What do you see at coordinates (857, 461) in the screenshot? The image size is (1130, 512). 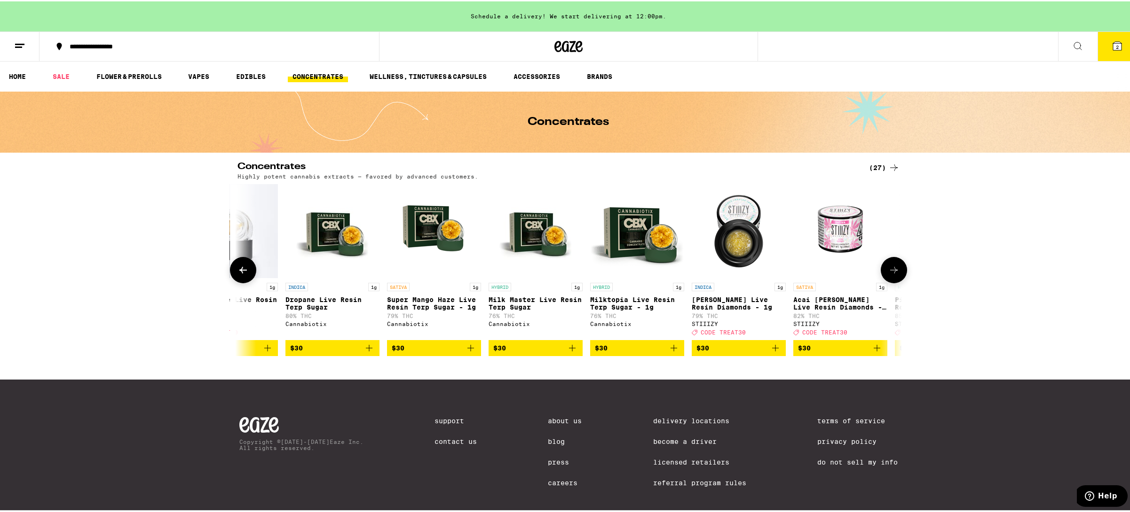 I see `a: Do Not Sell My Info` at bounding box center [857, 461].